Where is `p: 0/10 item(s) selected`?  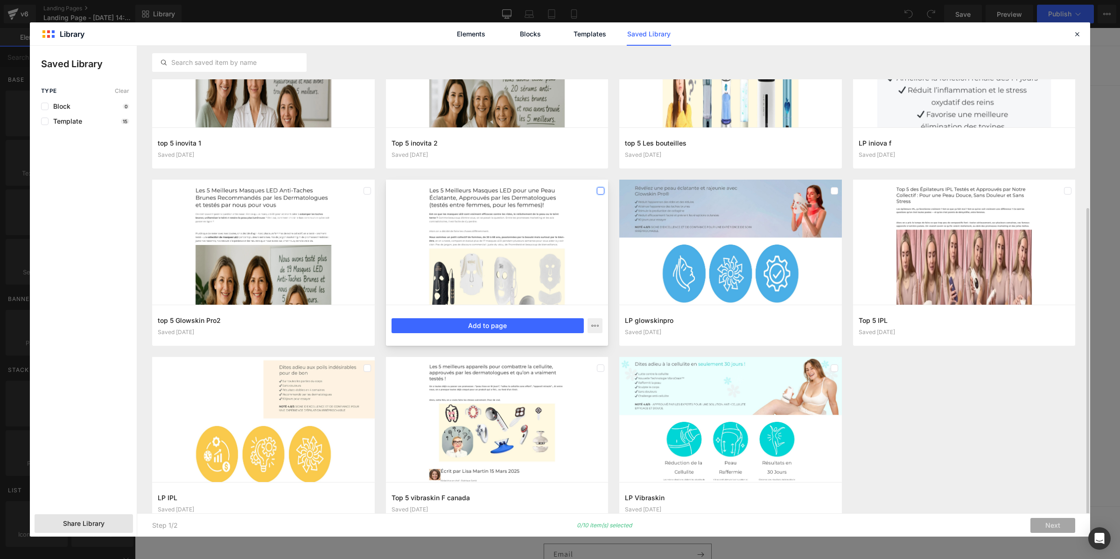 p: 0/10 item(s) selected is located at coordinates (604, 525).